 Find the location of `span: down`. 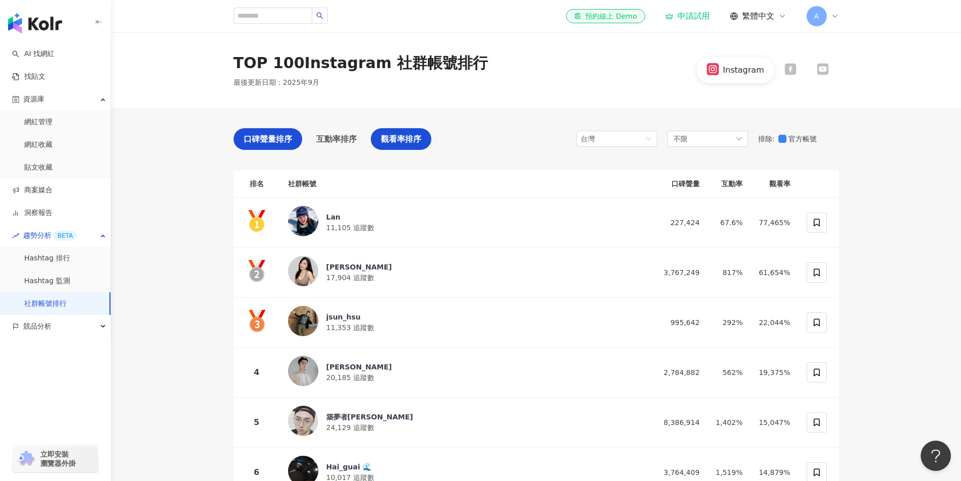

span: down is located at coordinates (739, 139).